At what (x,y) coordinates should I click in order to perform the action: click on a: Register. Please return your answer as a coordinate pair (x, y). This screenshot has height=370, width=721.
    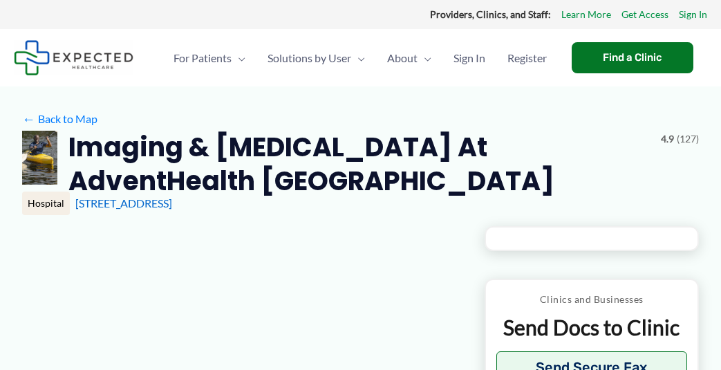
    Looking at the image, I should click on (527, 58).